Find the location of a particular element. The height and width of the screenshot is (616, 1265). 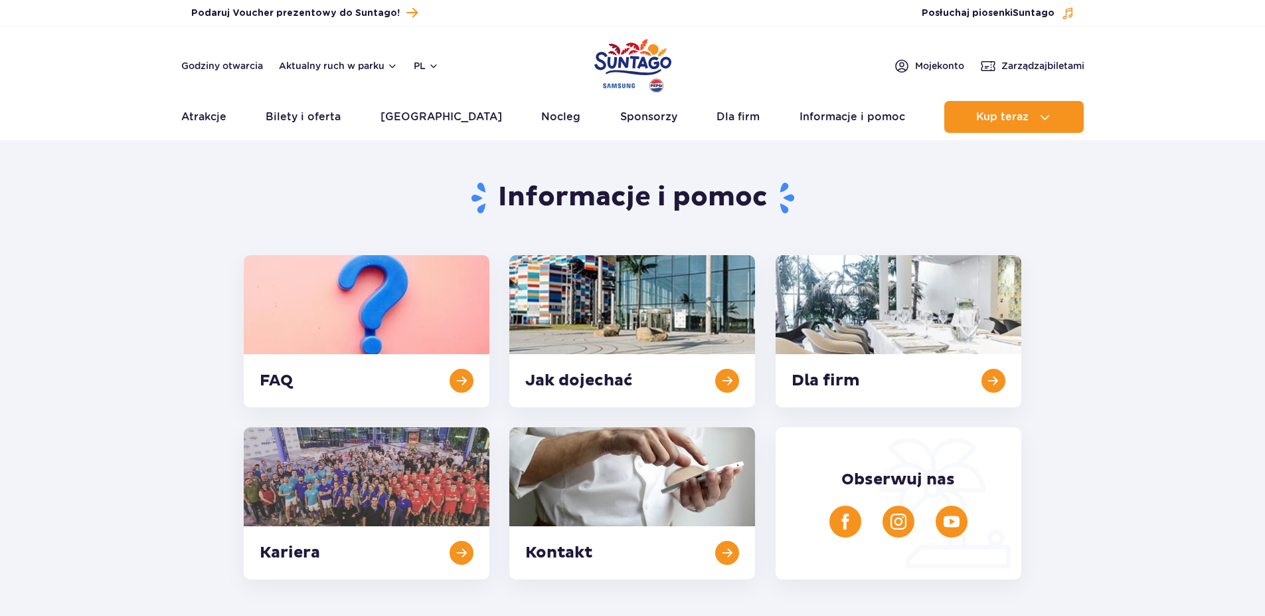

a: Informacje i pomoc is located at coordinates (852, 117).